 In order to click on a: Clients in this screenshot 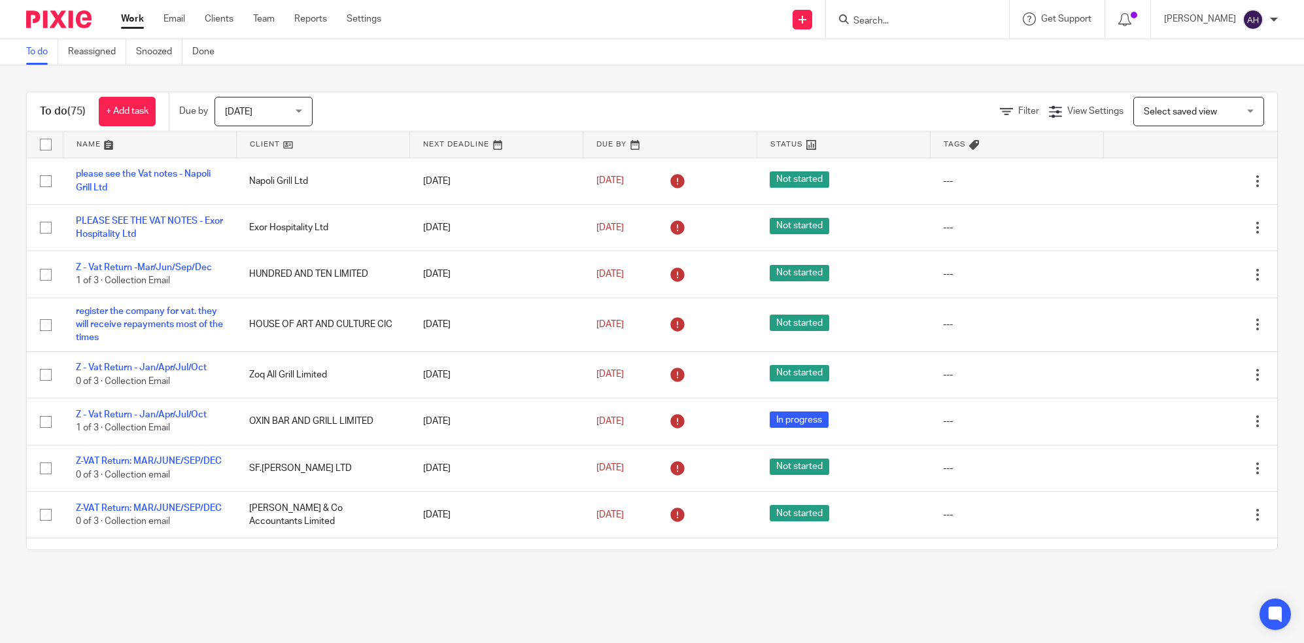, I will do `click(219, 19)`.